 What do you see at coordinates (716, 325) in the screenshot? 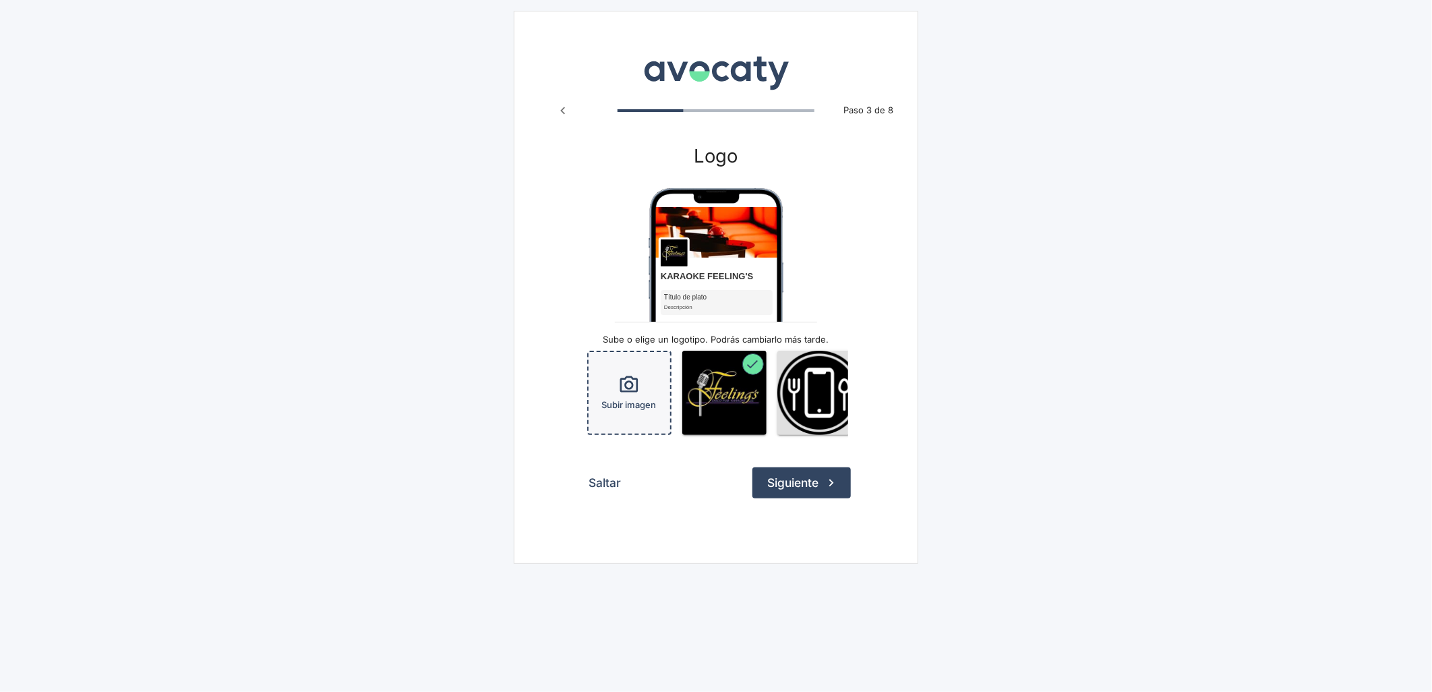
I see `img: Marco de teléfono` at bounding box center [716, 325].